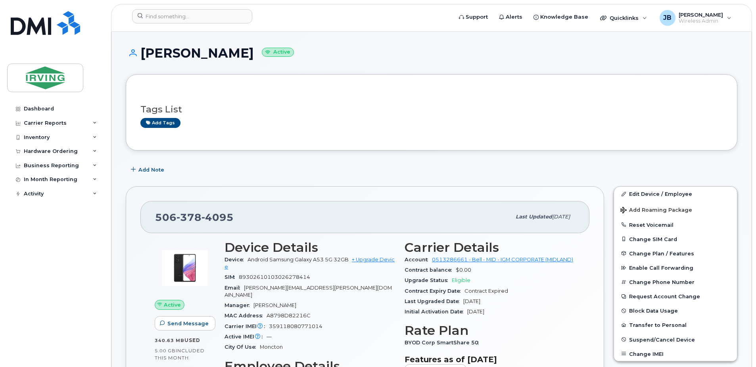 This screenshot has height=367, width=756. Describe the element at coordinates (676, 239) in the screenshot. I see `button: Change SIM Card` at that location.